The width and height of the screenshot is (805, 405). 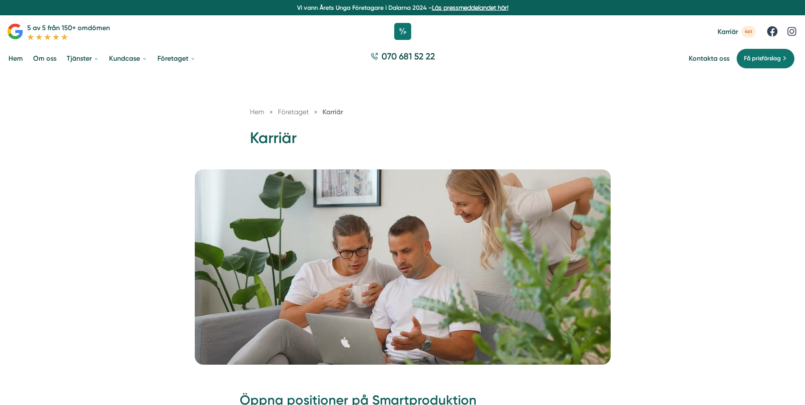 I want to click on span: Företaget, so click(x=293, y=112).